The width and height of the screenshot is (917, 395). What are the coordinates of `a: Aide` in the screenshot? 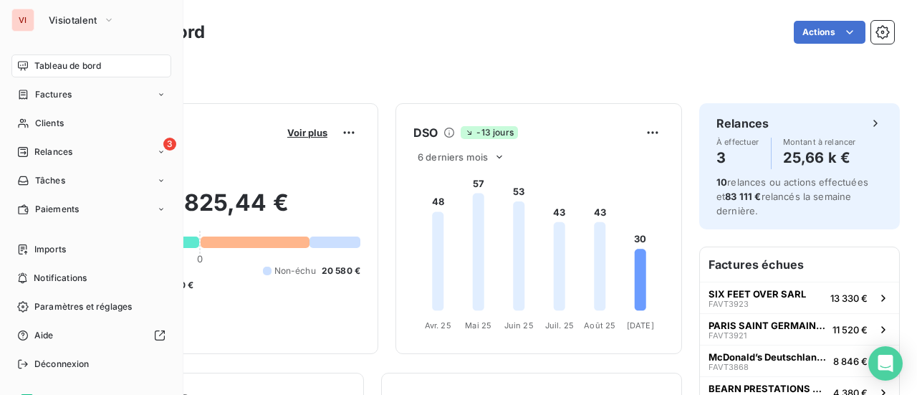 It's located at (91, 335).